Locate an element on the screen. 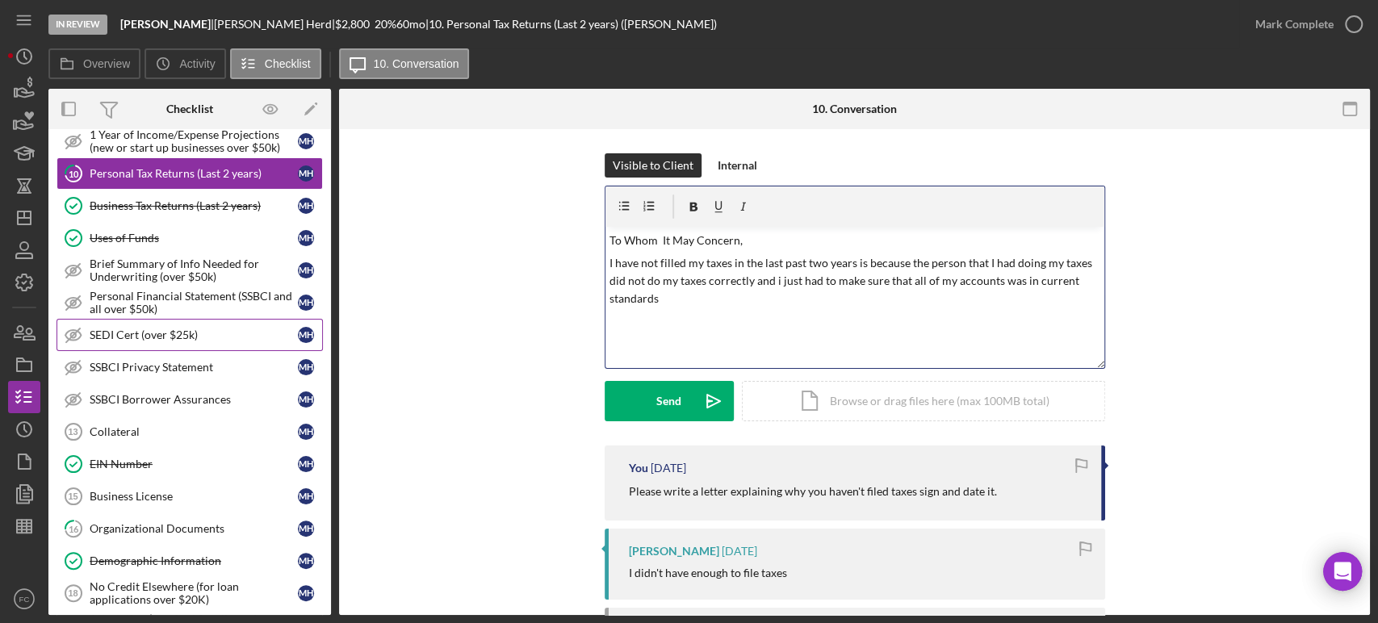  time: 2025-08-26 18:31 is located at coordinates (668, 468).